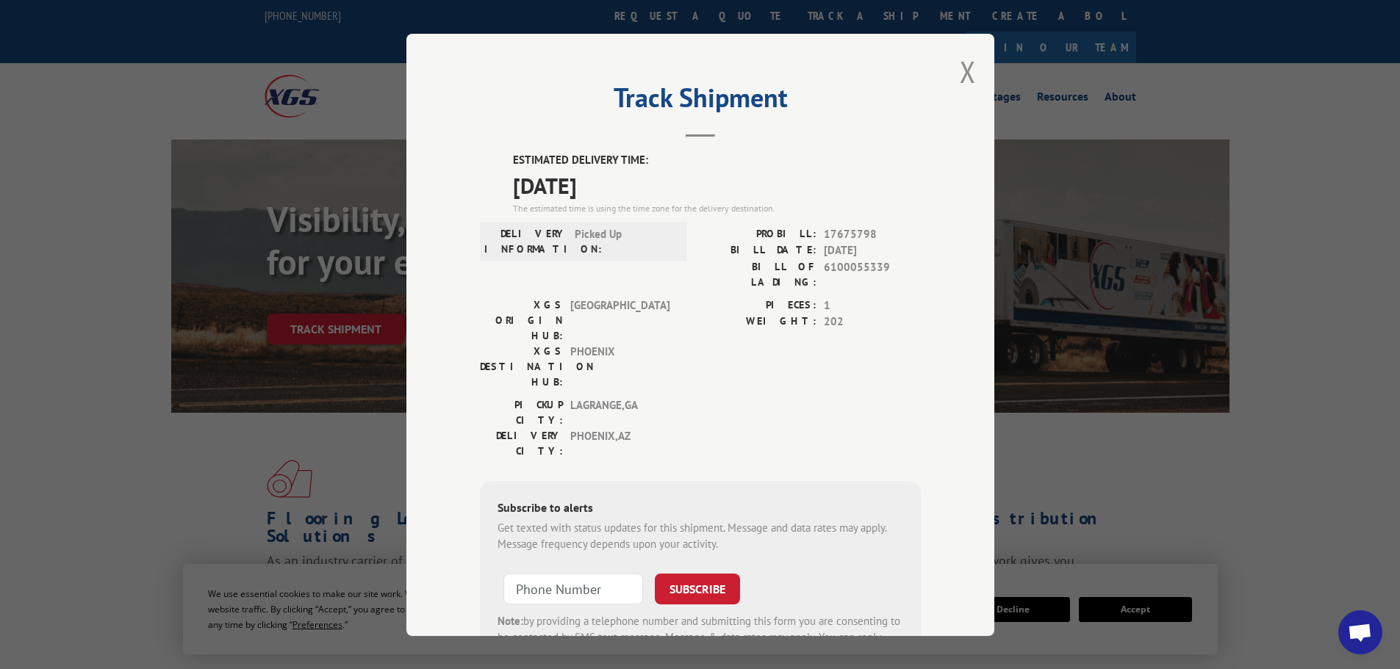  Describe the element at coordinates (521, 412) in the screenshot. I see `label: PICKUP CITY:` at that location.